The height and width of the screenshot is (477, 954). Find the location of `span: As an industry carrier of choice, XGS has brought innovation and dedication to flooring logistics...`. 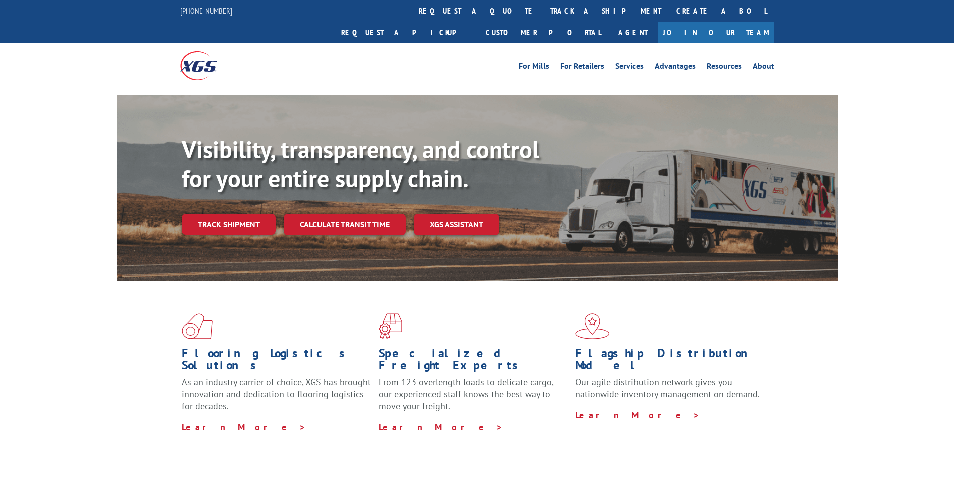

span: As an industry carrier of choice, XGS has brought innovation and dedication to flooring logistics... is located at coordinates (276, 394).